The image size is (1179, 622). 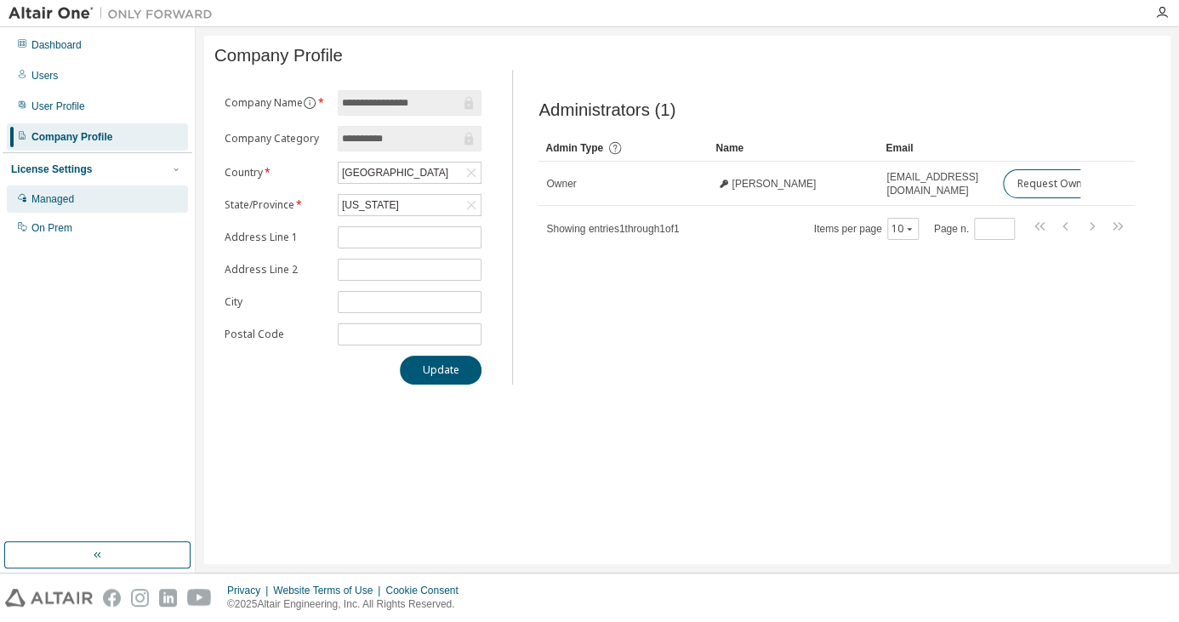 What do you see at coordinates (48, 597) in the screenshot?
I see `img: altair_logo.svg` at bounding box center [48, 597].